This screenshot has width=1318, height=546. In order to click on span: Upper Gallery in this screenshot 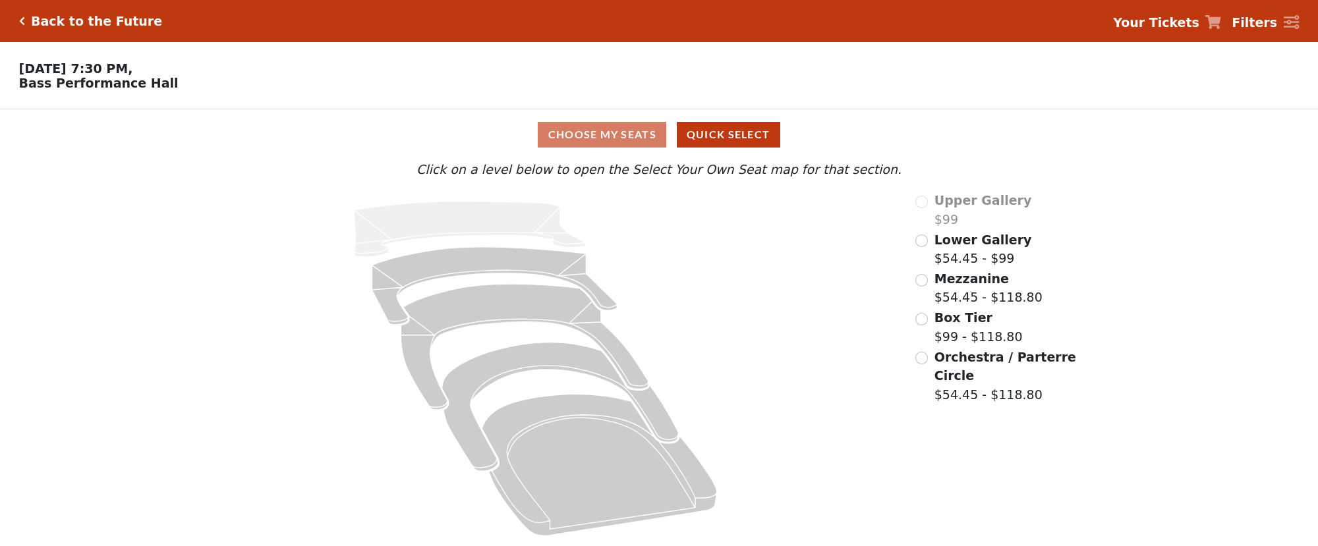, I will do `click(983, 200)`.